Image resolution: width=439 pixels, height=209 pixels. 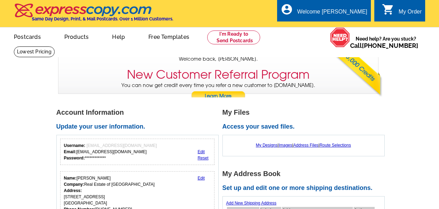 I want to click on strong: Username:, so click(x=75, y=145).